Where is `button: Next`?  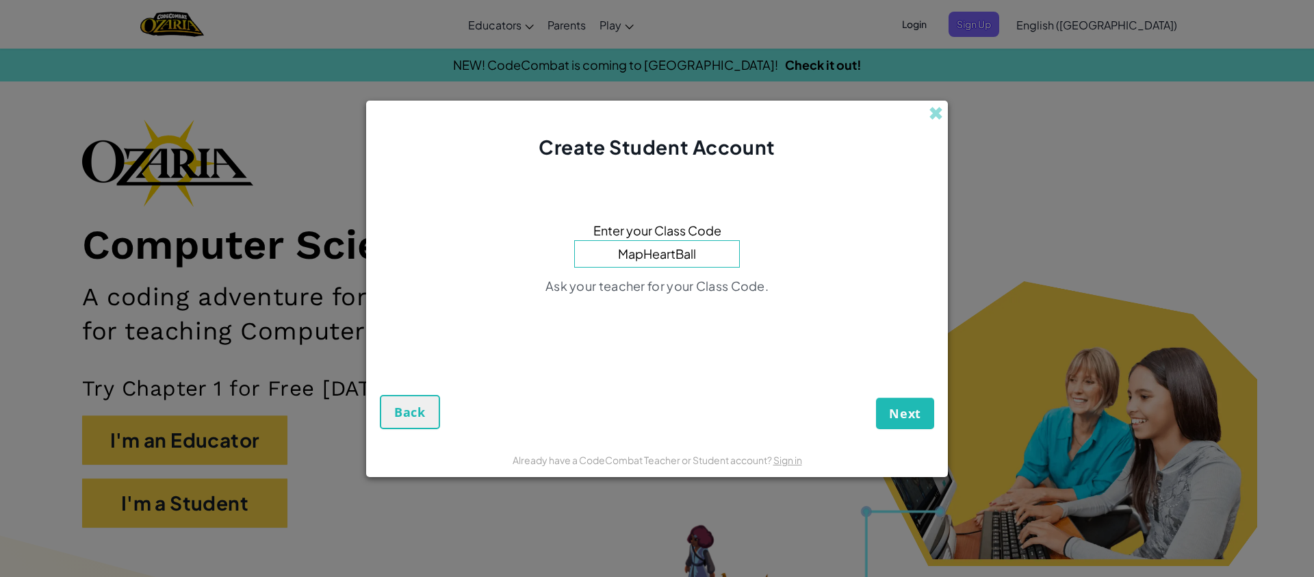 button: Next is located at coordinates (905, 413).